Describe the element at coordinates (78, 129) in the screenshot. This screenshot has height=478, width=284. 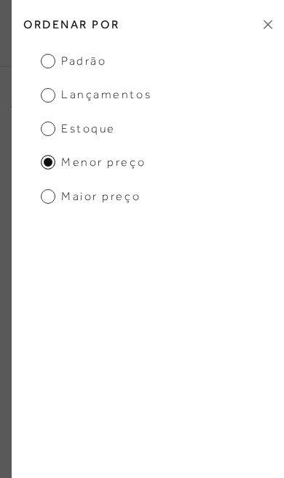
I see `span: Estoque` at that location.